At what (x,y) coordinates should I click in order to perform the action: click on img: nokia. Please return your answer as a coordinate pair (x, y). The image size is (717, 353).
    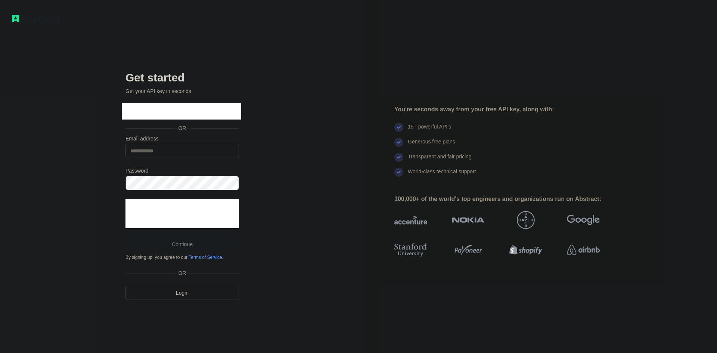
    Looking at the image, I should click on (468, 220).